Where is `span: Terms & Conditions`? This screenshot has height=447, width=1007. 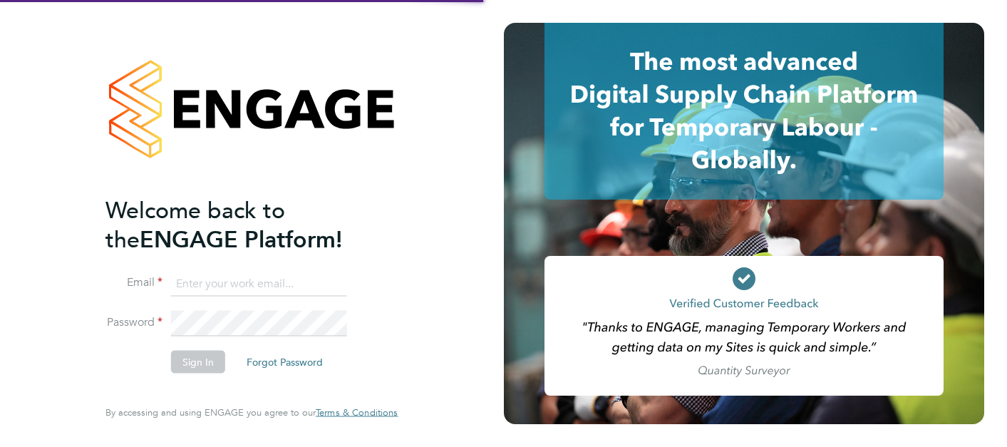
span: Terms & Conditions is located at coordinates (356, 412).